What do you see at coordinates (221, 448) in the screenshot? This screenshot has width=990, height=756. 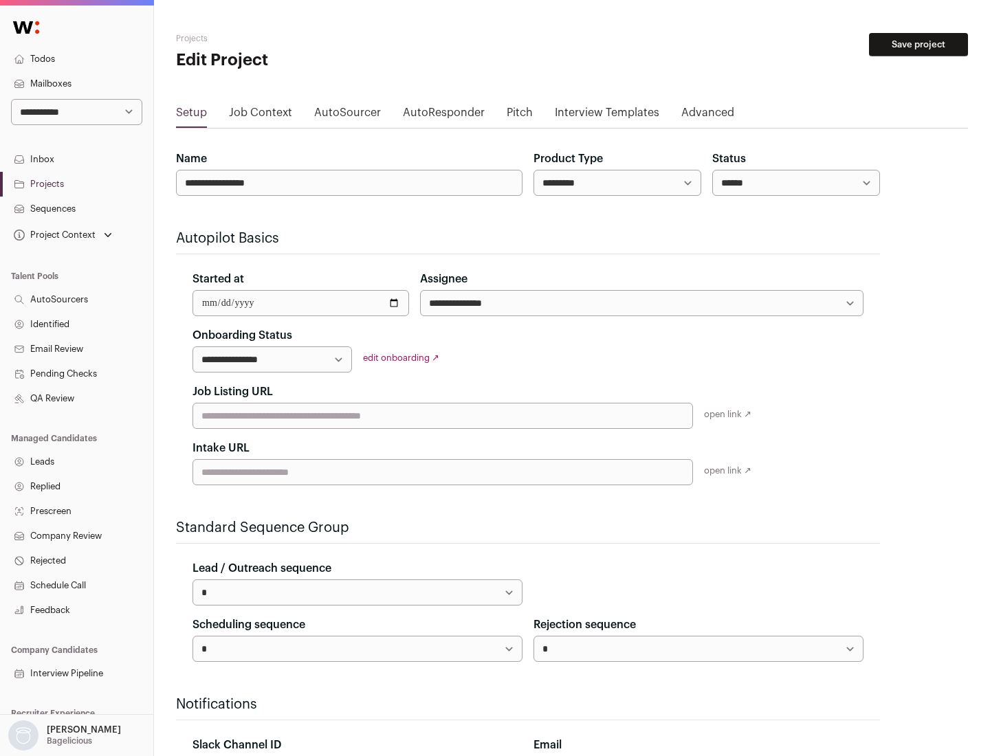 I see `label: Intake URL` at bounding box center [221, 448].